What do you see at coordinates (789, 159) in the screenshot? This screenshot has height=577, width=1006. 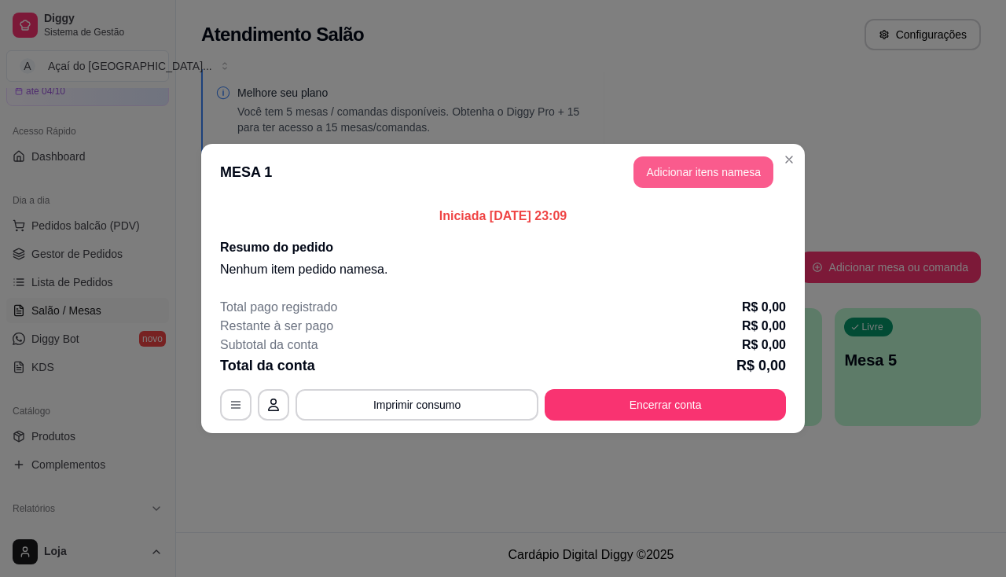 I see `button: Close` at bounding box center [789, 159].